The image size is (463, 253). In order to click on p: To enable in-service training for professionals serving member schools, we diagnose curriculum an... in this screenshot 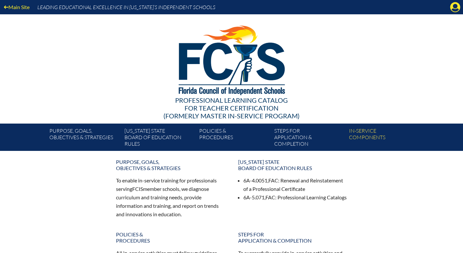, I will do `click(170, 197)`.